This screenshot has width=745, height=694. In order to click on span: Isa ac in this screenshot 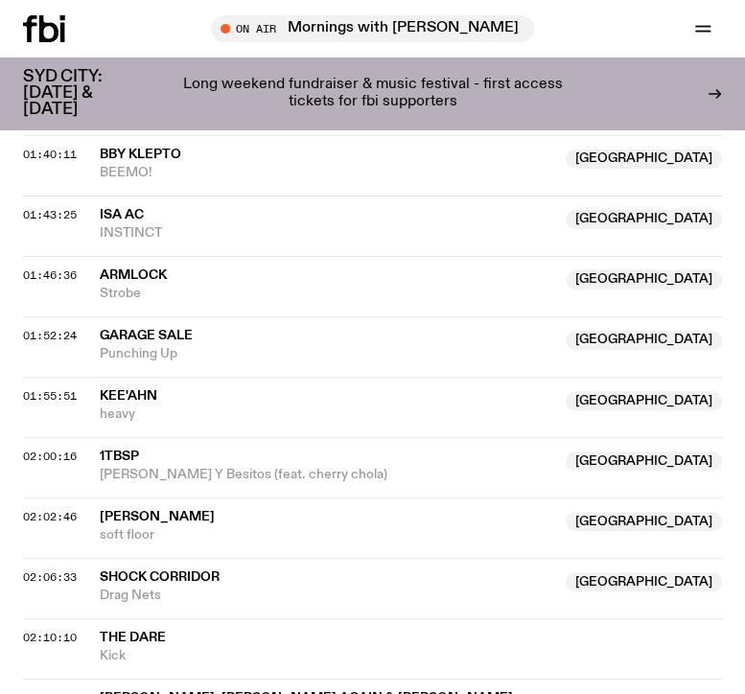, I will do `click(122, 215)`.